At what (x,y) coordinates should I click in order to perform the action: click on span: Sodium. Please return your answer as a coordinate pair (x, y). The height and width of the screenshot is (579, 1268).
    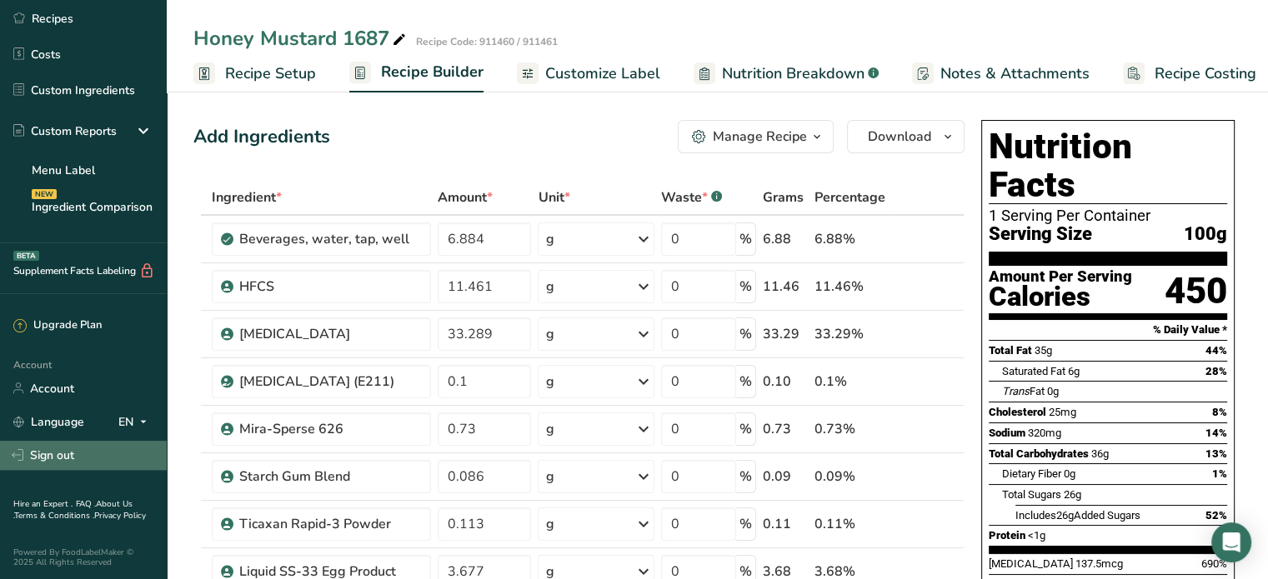
    Looking at the image, I should click on (1007, 433).